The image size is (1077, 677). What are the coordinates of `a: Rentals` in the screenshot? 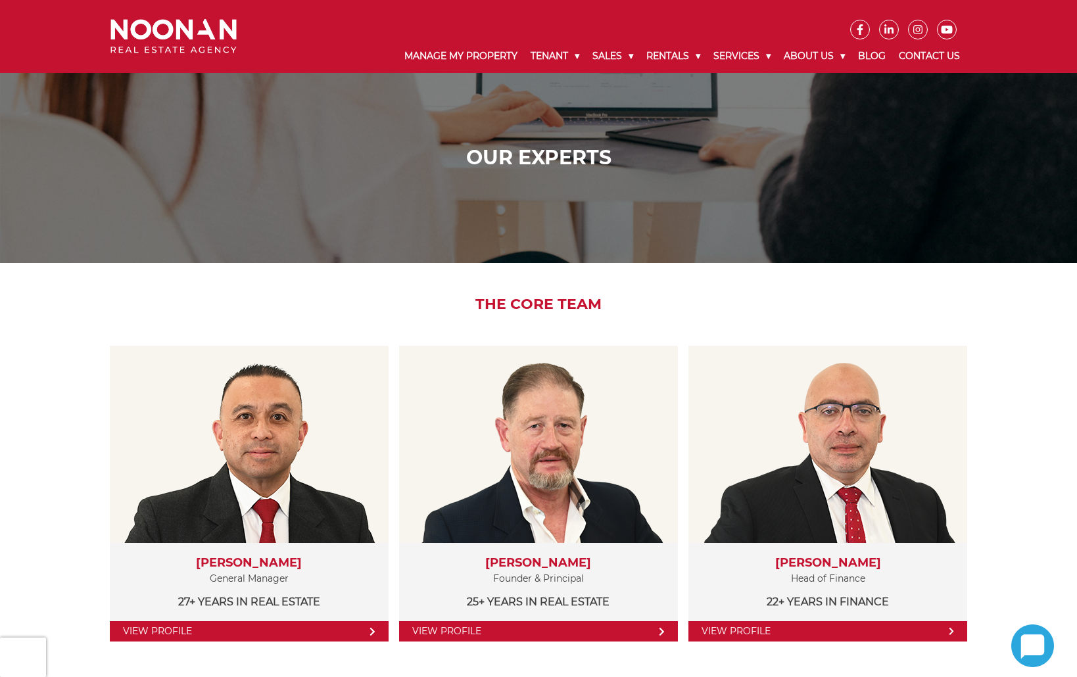 It's located at (673, 56).